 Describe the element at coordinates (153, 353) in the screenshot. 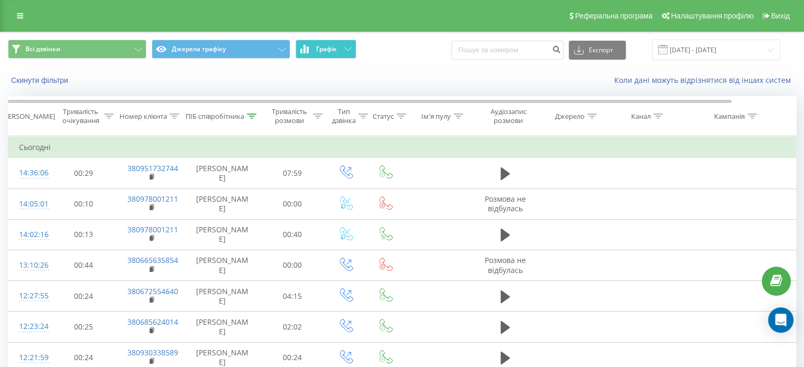

I see `a: 380930338589` at that location.